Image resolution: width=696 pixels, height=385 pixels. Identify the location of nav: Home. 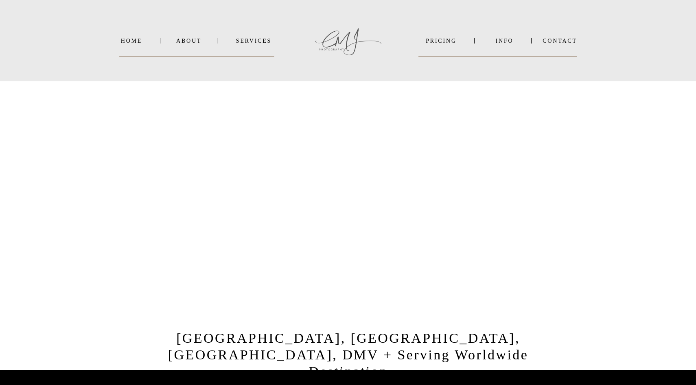
(131, 41).